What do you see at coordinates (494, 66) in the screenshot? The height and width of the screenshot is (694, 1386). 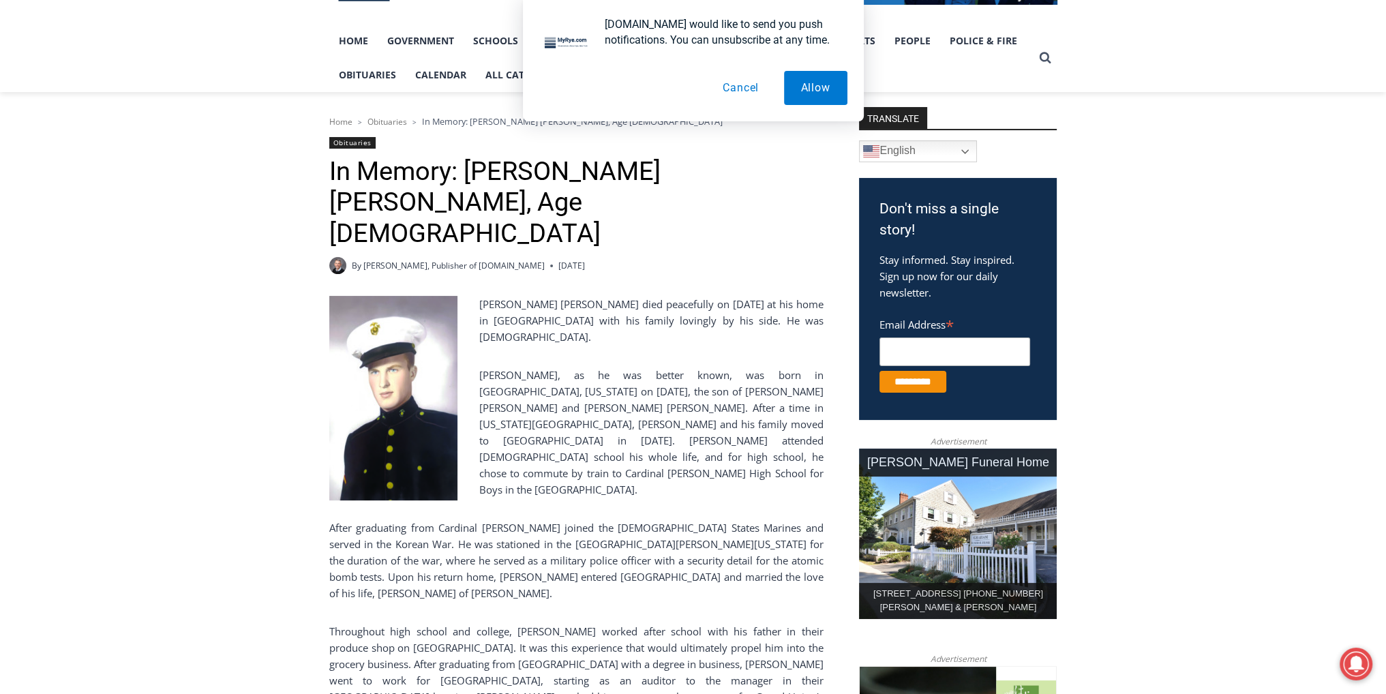 I see `div: "We would have speakers with experience in local journalism speak to us about their experiences a...` at bounding box center [494, 66].